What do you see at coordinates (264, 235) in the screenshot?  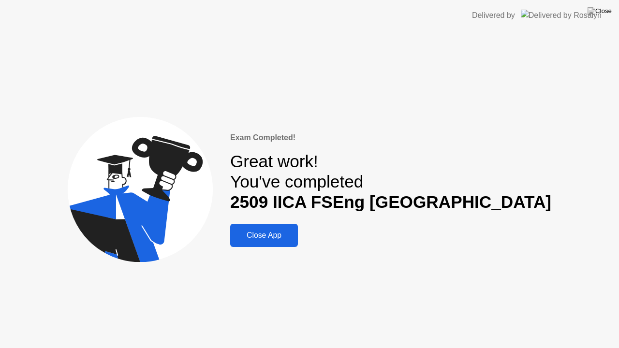 I see `button: Close App` at bounding box center [264, 235].